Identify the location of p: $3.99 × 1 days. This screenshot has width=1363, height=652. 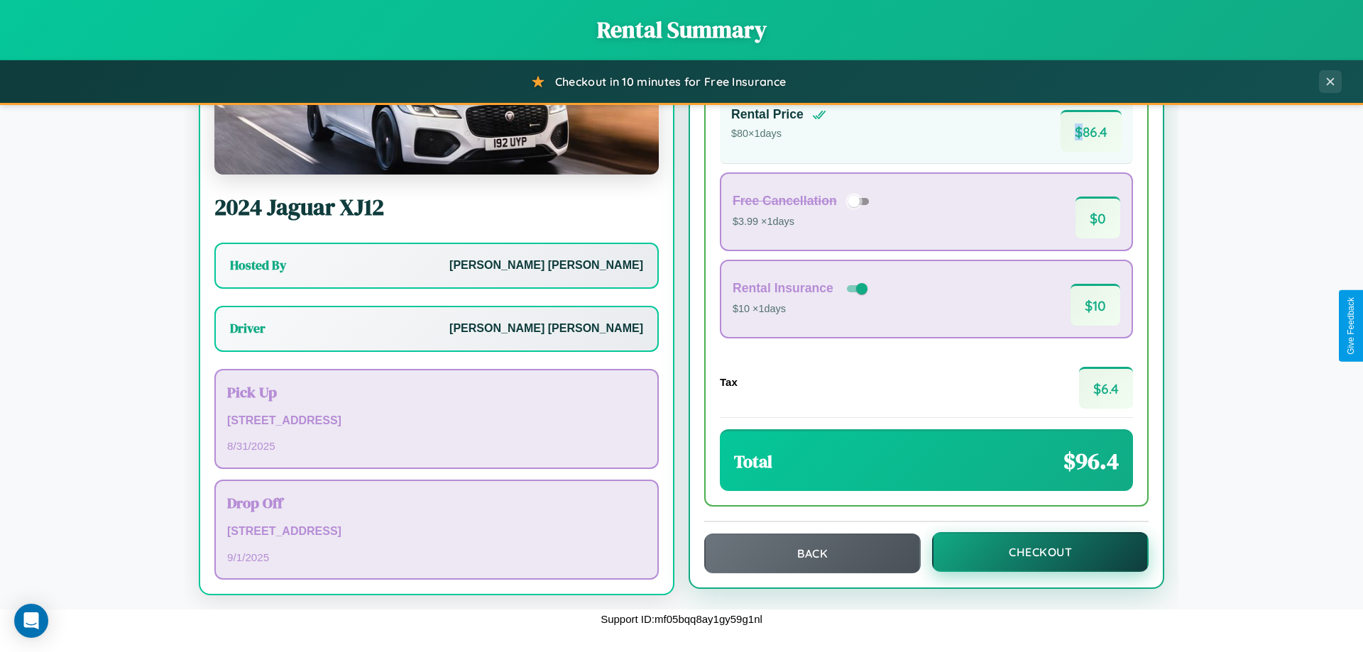
(803, 222).